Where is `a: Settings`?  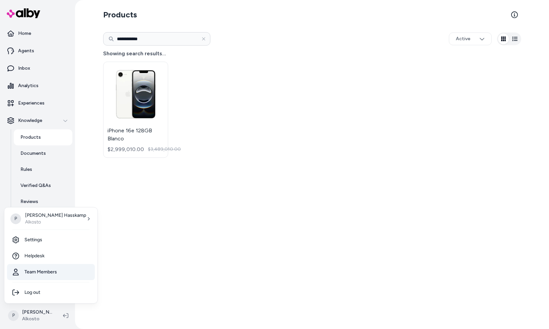
a: Settings is located at coordinates (51, 240).